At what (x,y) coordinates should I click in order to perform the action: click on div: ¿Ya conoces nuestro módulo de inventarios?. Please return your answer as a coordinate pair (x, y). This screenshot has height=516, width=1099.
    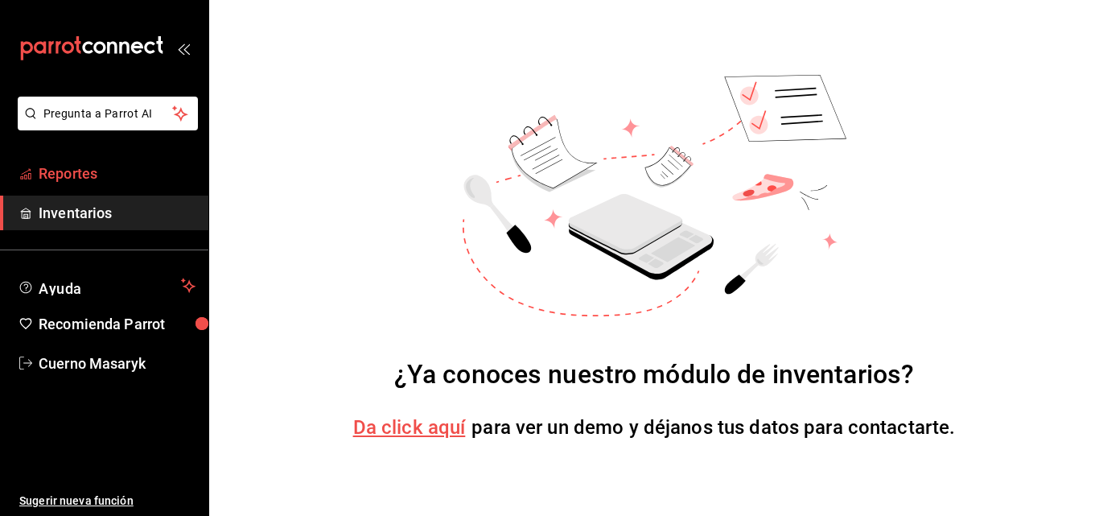
    Looking at the image, I should click on (654, 374).